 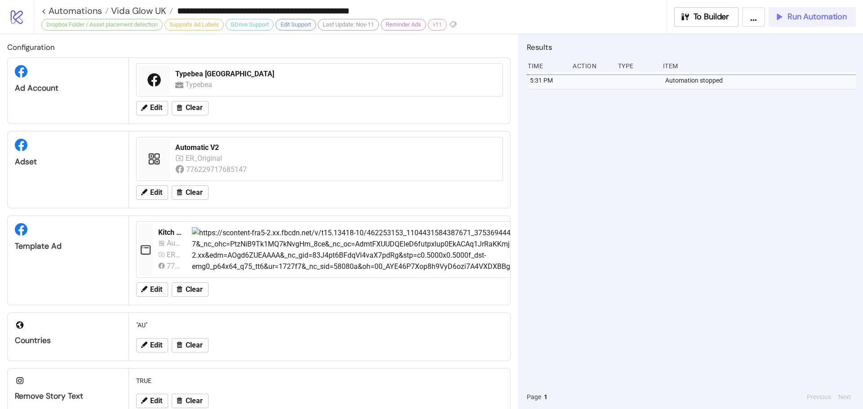 What do you see at coordinates (403, 25) in the screenshot?
I see `div: Reminder Ads` at bounding box center [403, 25].